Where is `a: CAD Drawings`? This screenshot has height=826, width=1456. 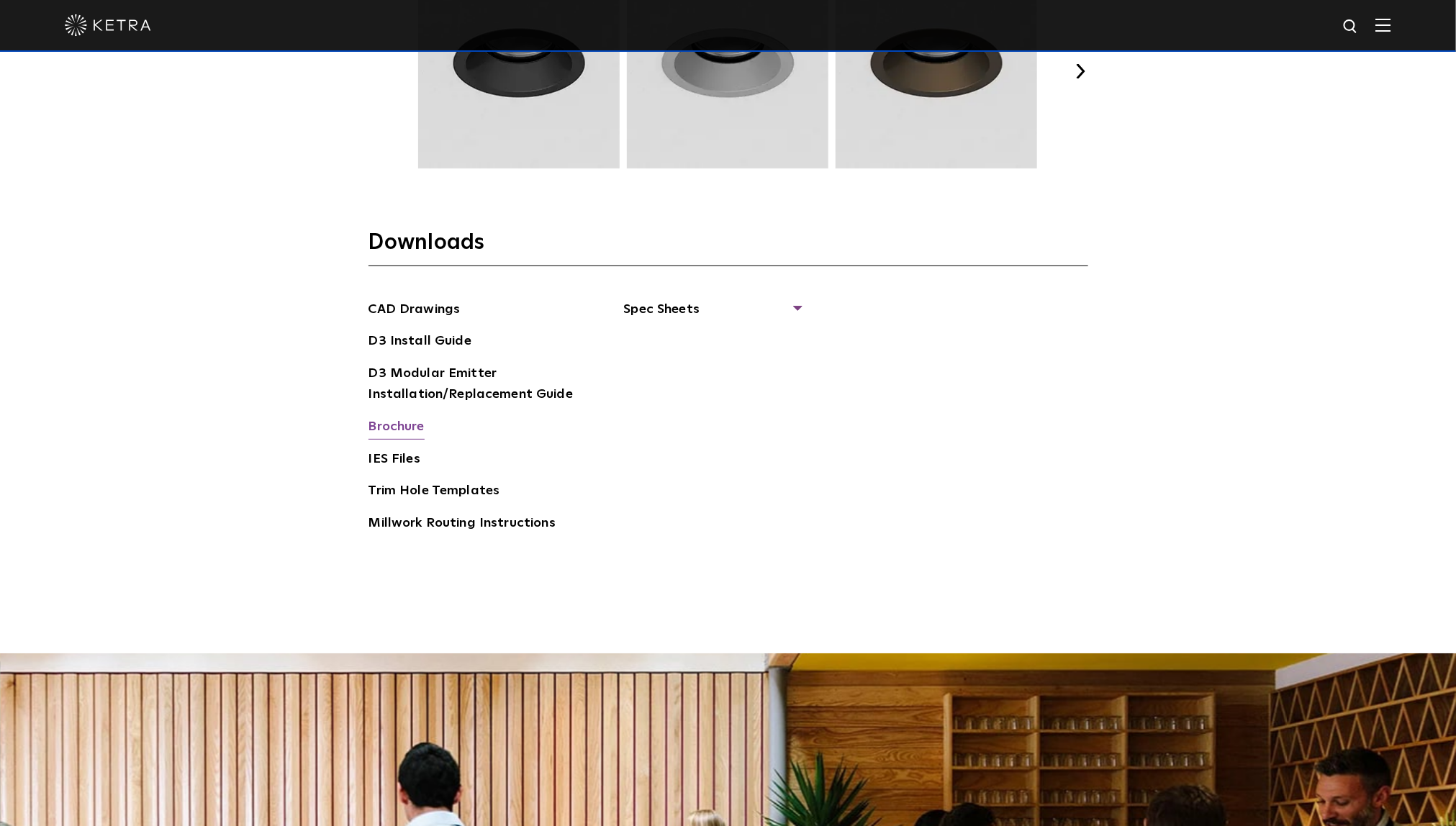 a: CAD Drawings is located at coordinates (415, 311).